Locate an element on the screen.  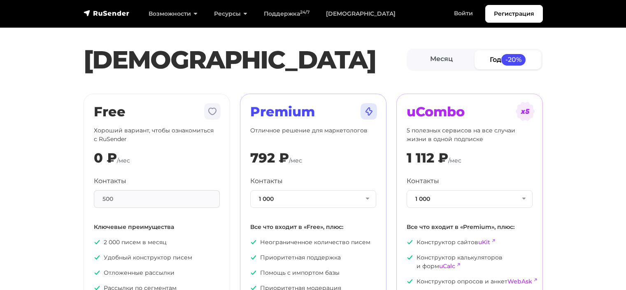
p: Конструктор опросов и анкет is located at coordinates (470, 281).